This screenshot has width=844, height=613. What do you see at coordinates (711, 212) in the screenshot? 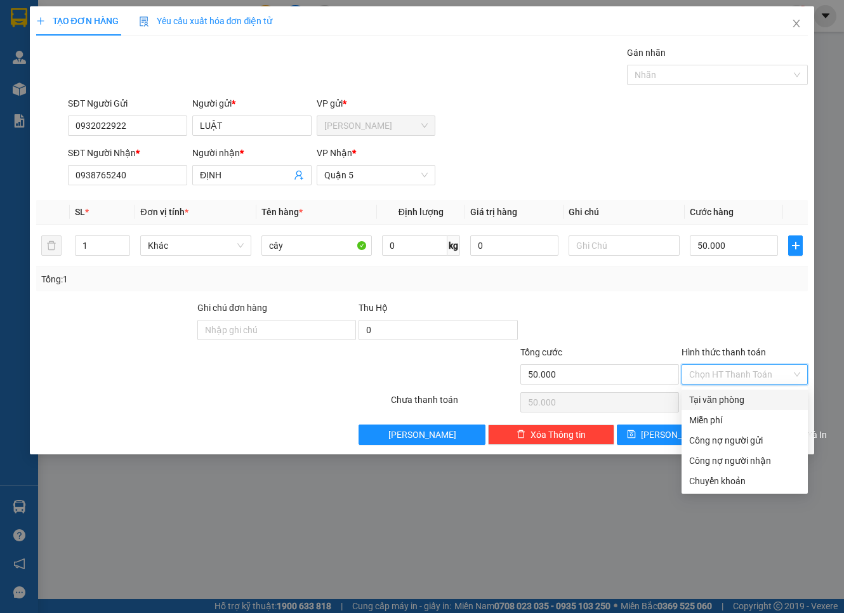
I see `span: Cước hàng` at bounding box center [711, 212].